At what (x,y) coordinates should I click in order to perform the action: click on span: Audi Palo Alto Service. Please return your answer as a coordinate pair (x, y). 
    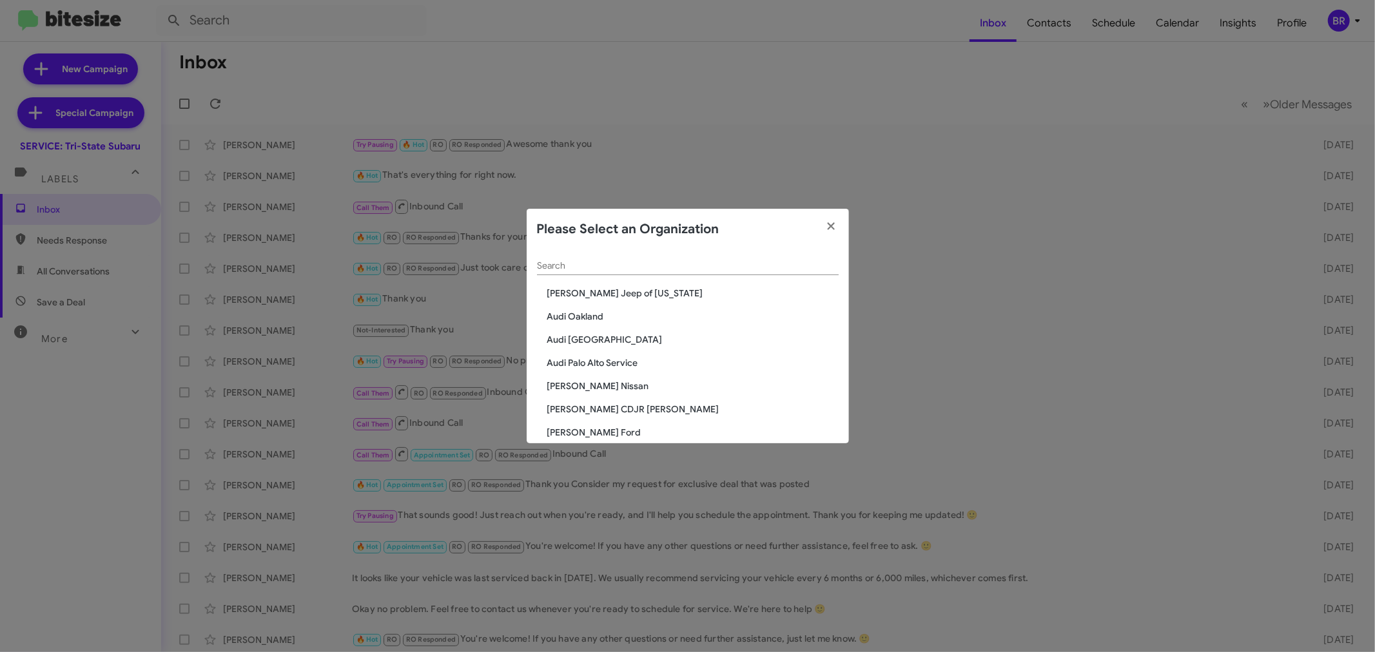
    Looking at the image, I should click on (693, 363).